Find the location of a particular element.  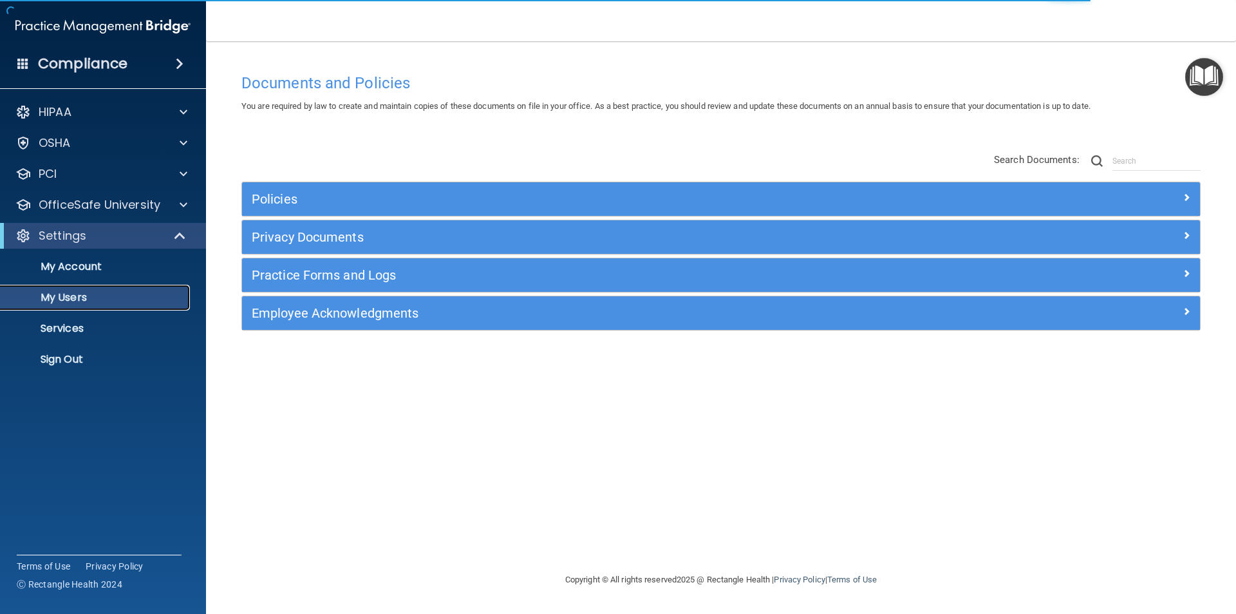

span: Search Documents: is located at coordinates (1037, 160).